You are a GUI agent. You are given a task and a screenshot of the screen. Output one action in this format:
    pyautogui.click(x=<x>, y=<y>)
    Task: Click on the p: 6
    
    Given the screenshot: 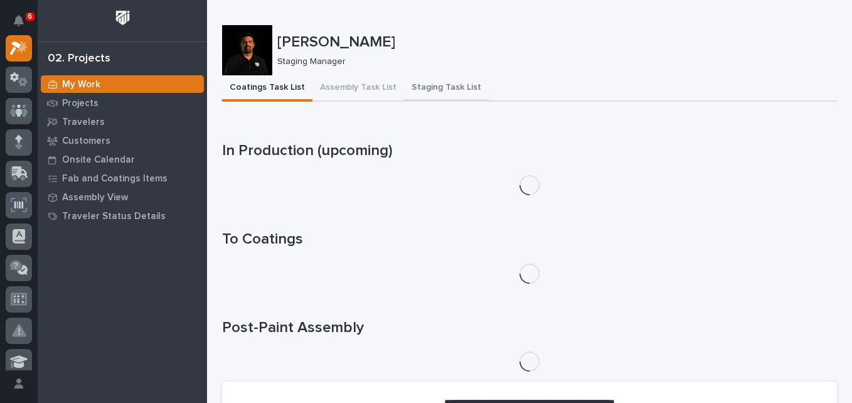 What is the action you would take?
    pyautogui.click(x=29, y=16)
    